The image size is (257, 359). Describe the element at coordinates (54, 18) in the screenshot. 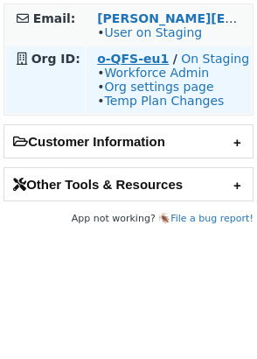

I see `strong: Email:` at that location.